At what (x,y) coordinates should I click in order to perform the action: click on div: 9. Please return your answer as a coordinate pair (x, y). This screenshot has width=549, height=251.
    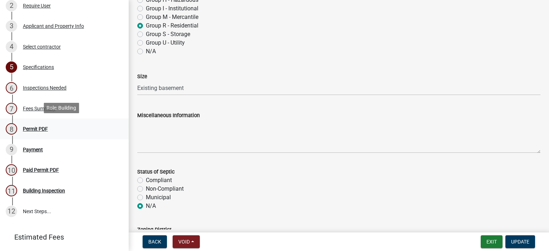
    Looking at the image, I should click on (11, 150).